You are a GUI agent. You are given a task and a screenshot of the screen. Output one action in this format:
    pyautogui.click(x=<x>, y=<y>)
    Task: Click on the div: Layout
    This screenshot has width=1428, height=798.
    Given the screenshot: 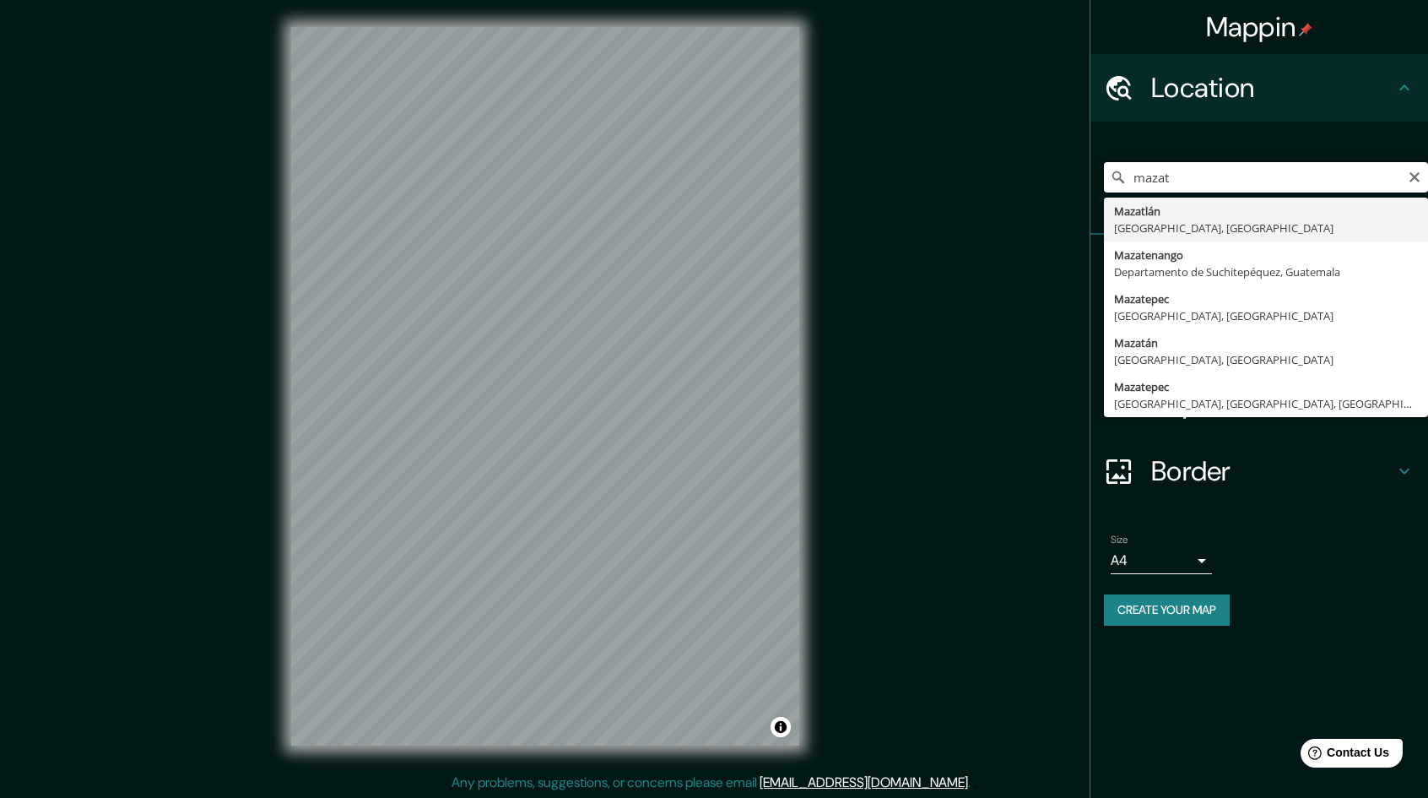 What is the action you would take?
    pyautogui.click(x=1260, y=404)
    